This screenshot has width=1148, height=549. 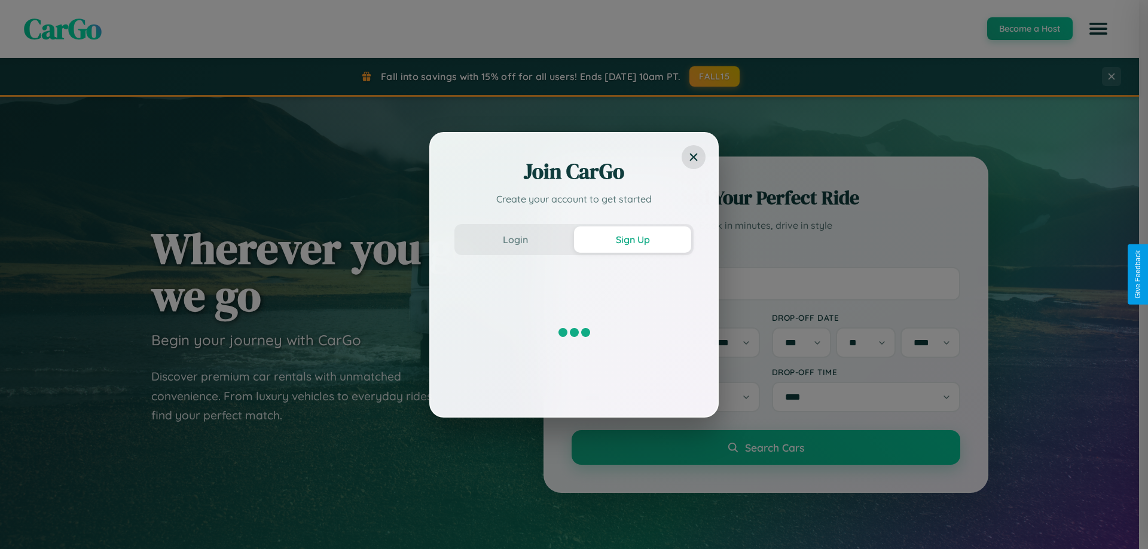 What do you see at coordinates (515, 240) in the screenshot?
I see `button: Login` at bounding box center [515, 240].